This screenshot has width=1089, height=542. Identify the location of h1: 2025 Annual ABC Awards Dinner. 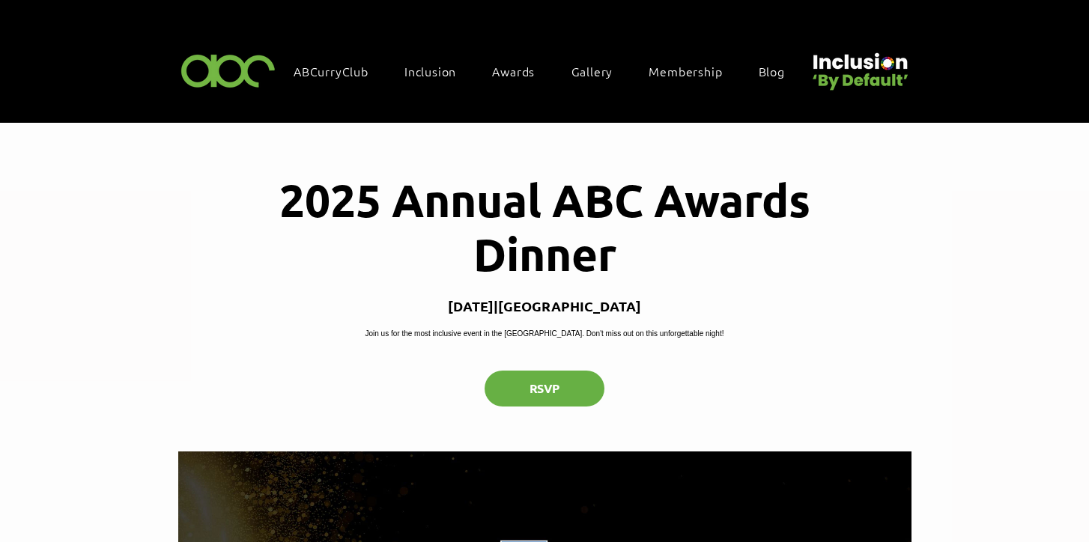
(545, 226).